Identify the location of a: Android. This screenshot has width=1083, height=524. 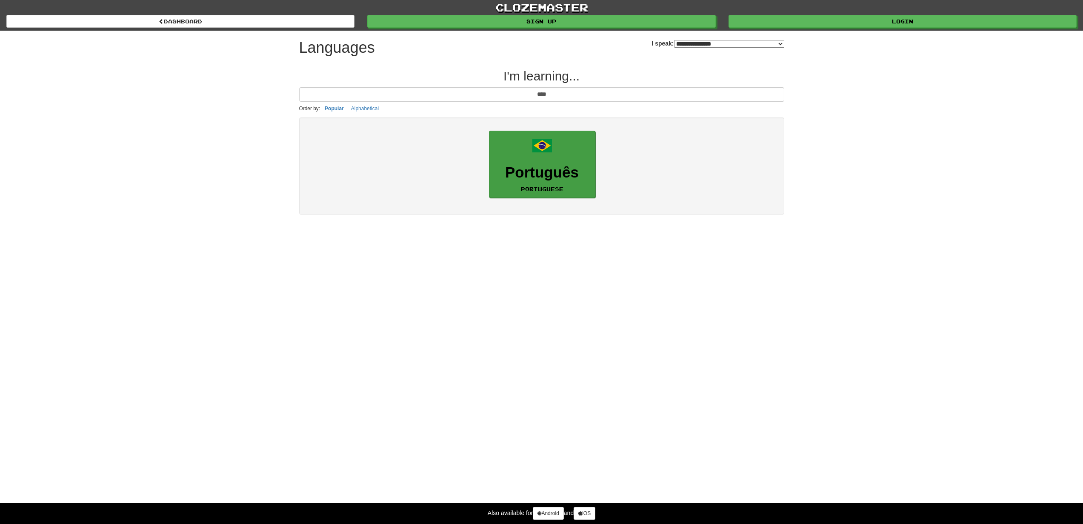
(548, 513).